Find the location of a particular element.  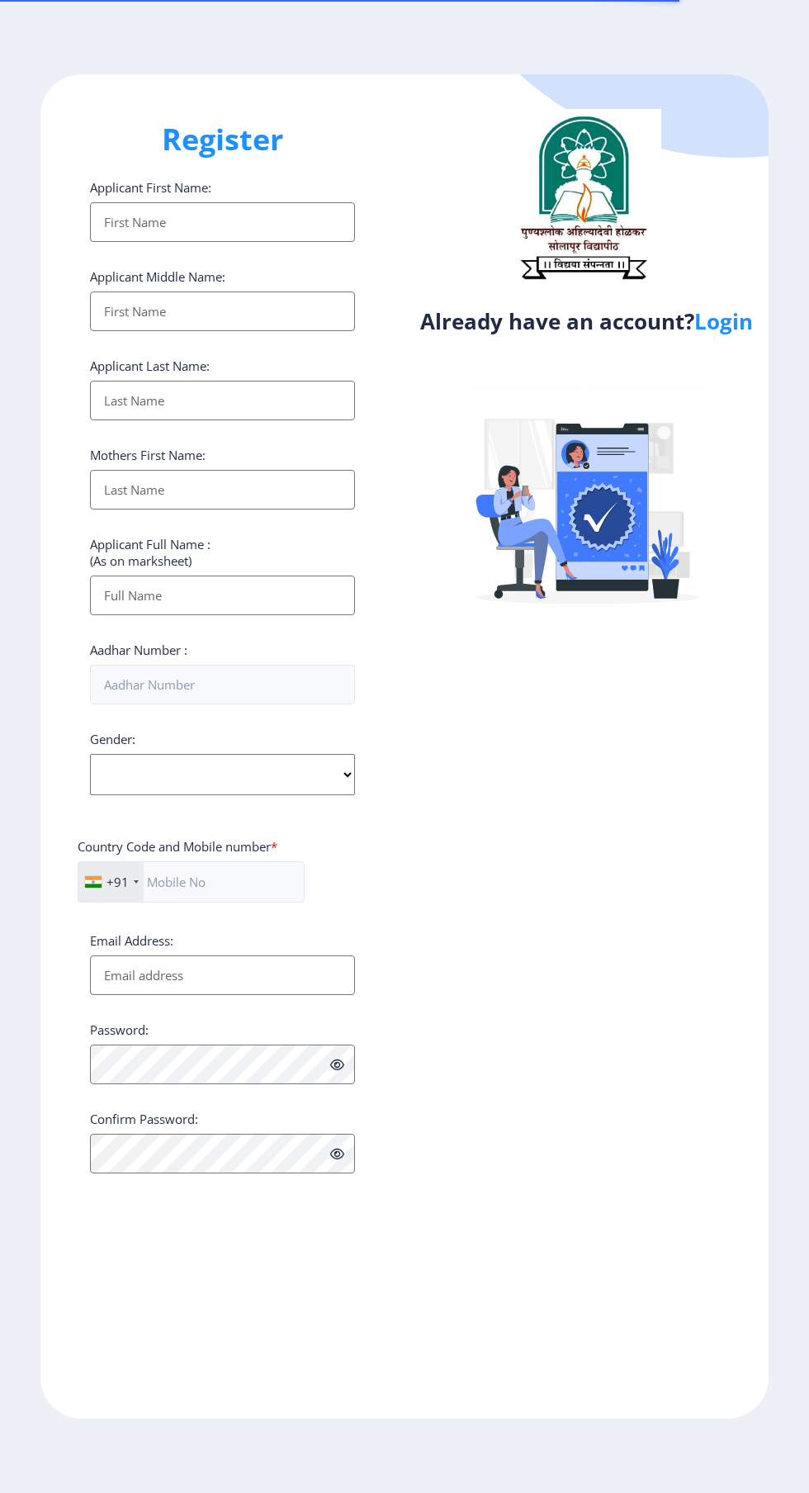

h4: Already have an account? is located at coordinates (586, 321).